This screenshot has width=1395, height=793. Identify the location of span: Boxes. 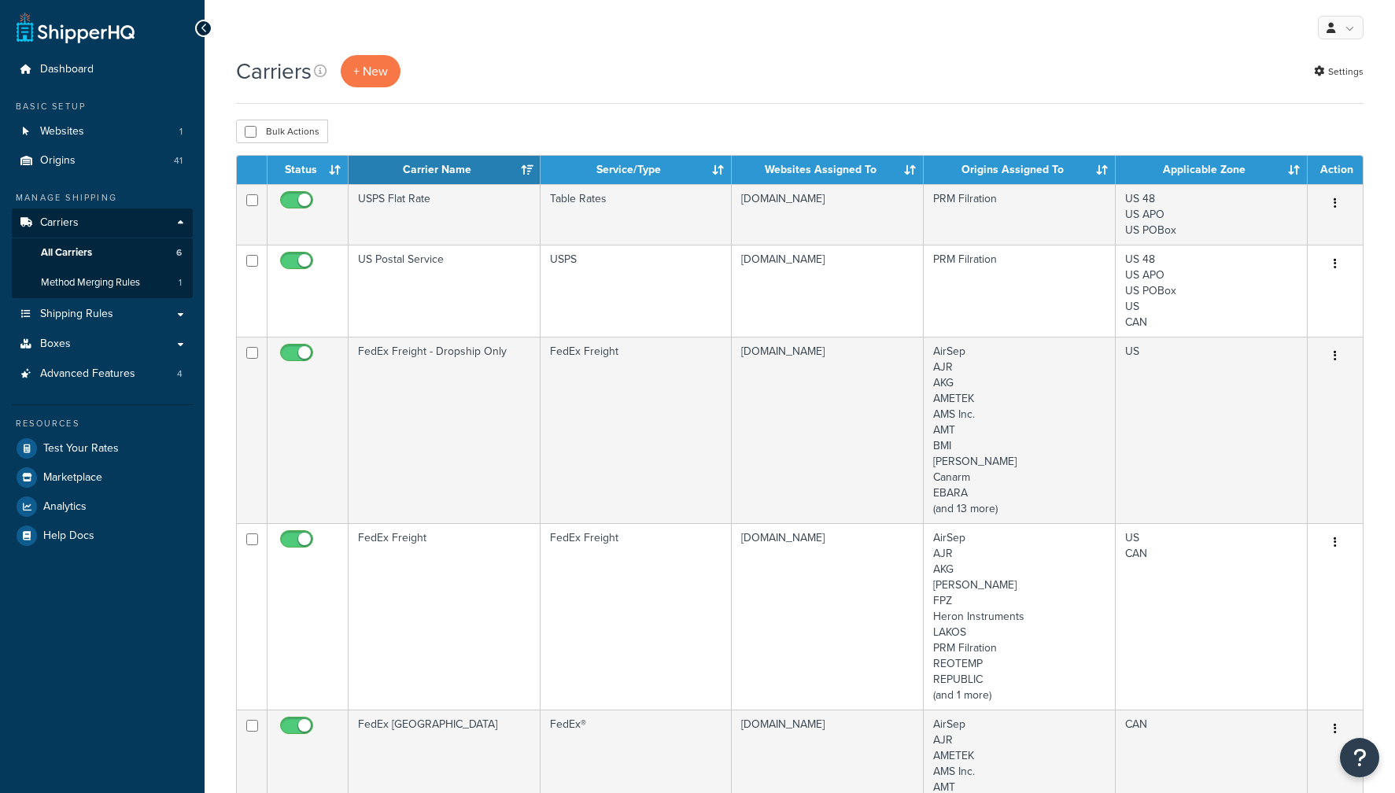
(55, 344).